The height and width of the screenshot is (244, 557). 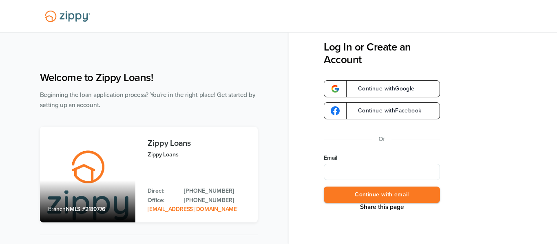 What do you see at coordinates (382, 89) in the screenshot?
I see `span: Continue with Google` at bounding box center [382, 89].